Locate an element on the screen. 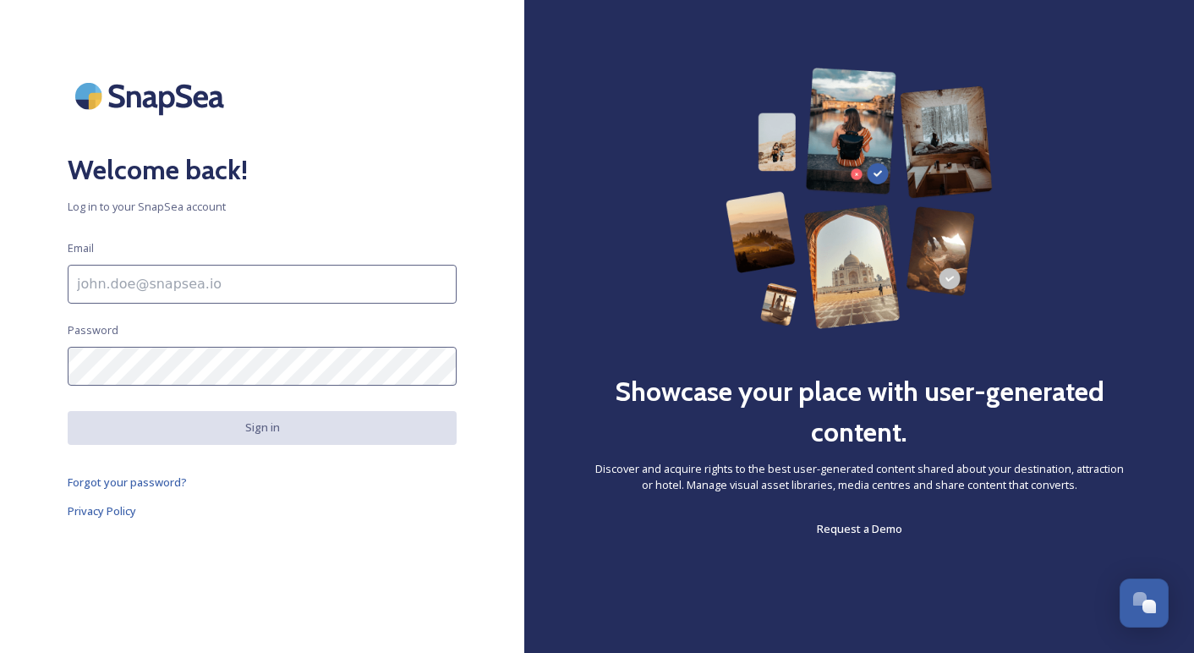 The width and height of the screenshot is (1194, 653). input: john.doe@snapsea.io is located at coordinates (262, 284).